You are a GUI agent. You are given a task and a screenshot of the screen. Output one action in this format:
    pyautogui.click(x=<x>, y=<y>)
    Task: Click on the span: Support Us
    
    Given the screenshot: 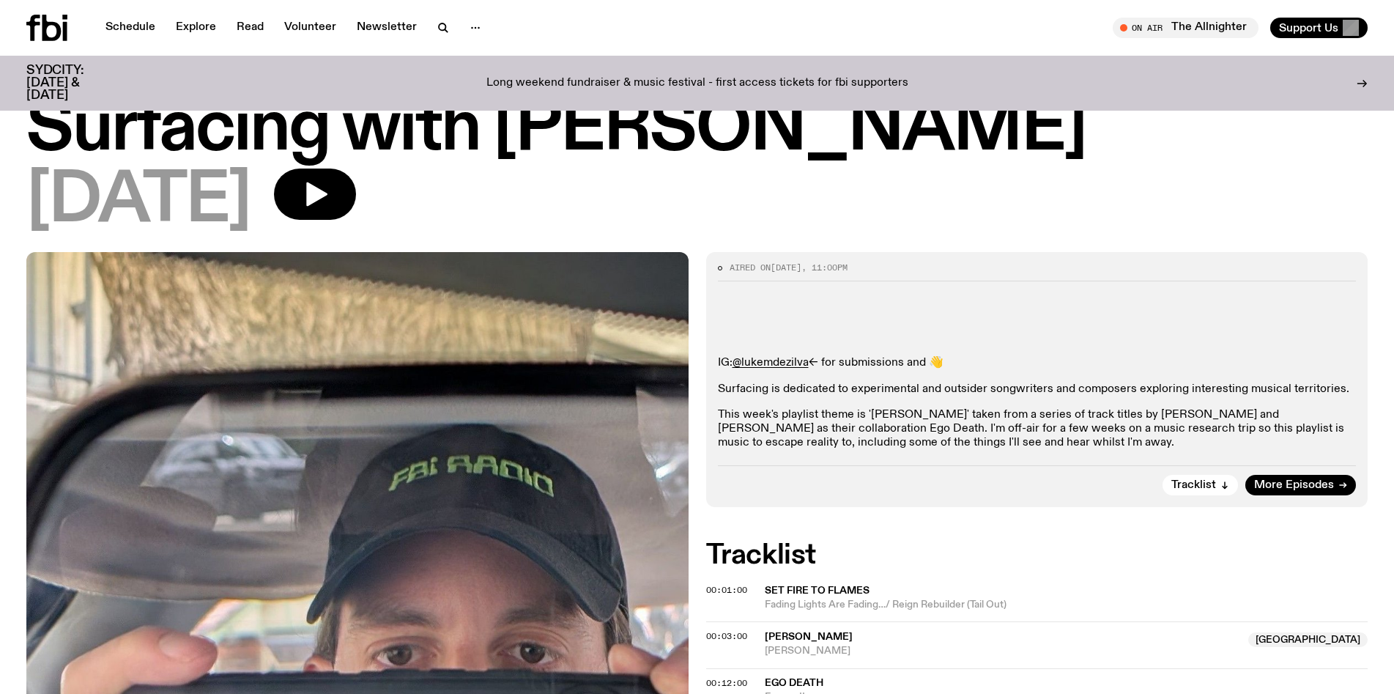 What is the action you would take?
    pyautogui.click(x=1308, y=28)
    